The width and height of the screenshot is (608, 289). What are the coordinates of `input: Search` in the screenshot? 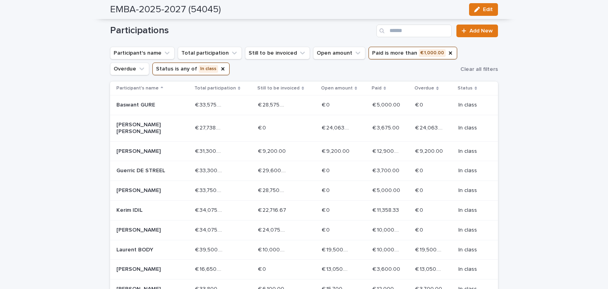 It's located at (414, 31).